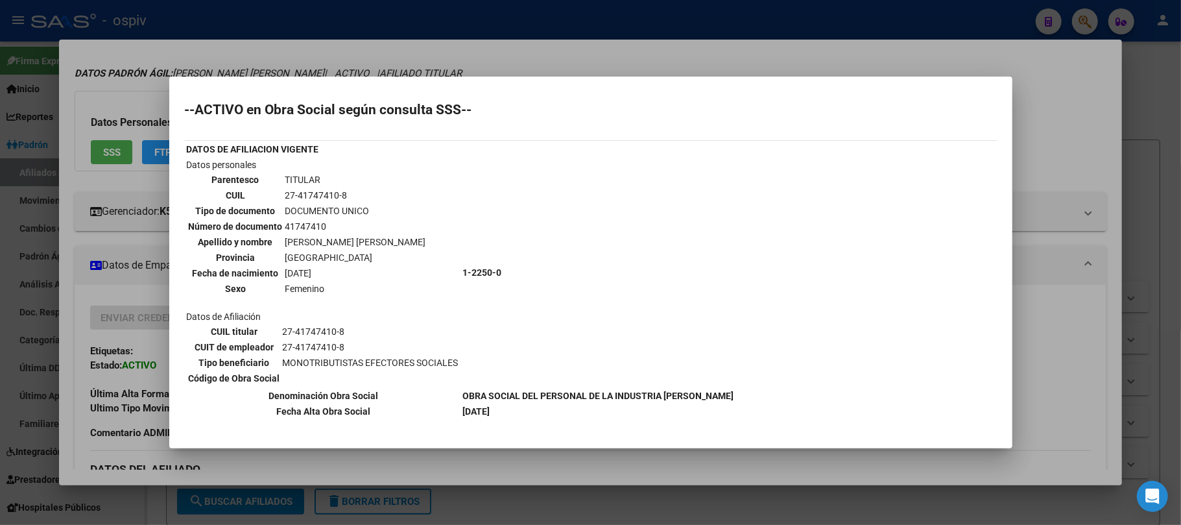 Image resolution: width=1181 pixels, height=525 pixels. I want to click on th: Parentesco, so click(235, 180).